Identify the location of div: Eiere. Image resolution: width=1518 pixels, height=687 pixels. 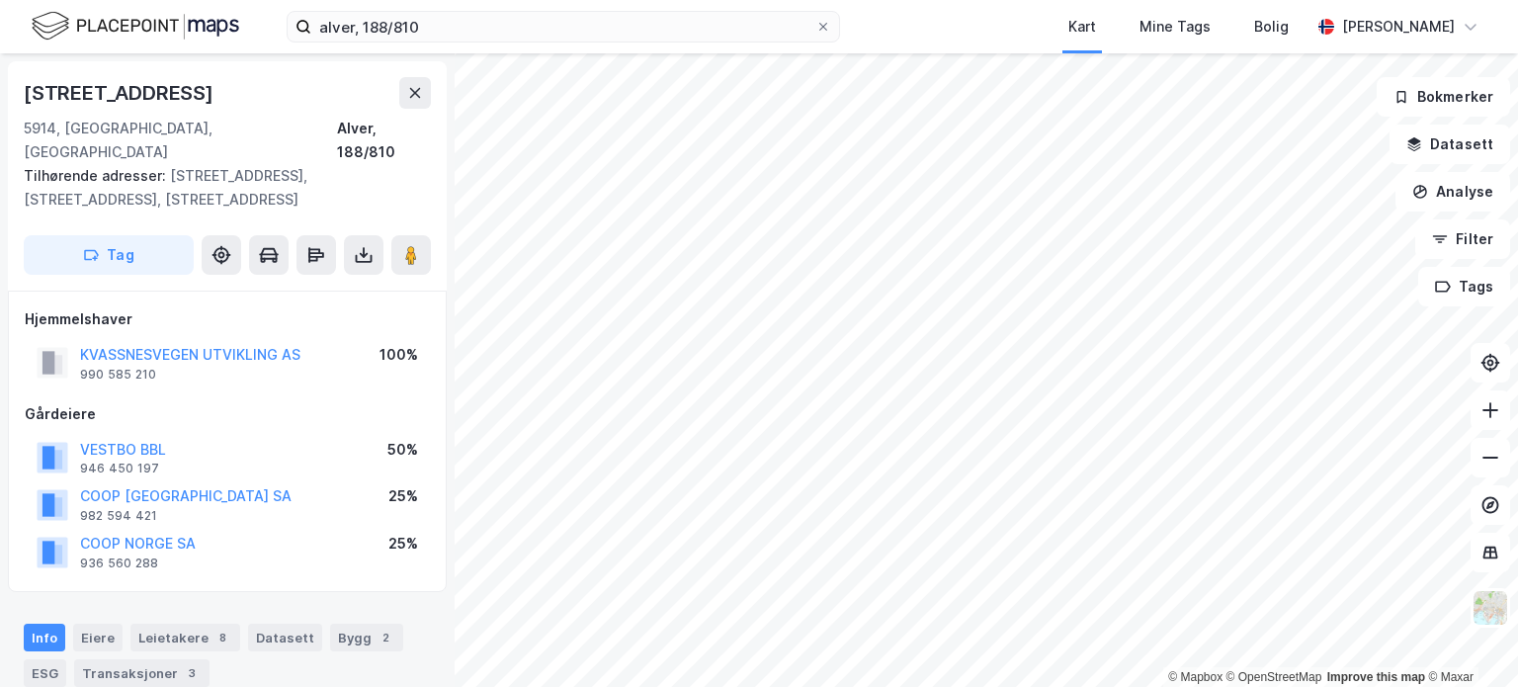
(98, 638).